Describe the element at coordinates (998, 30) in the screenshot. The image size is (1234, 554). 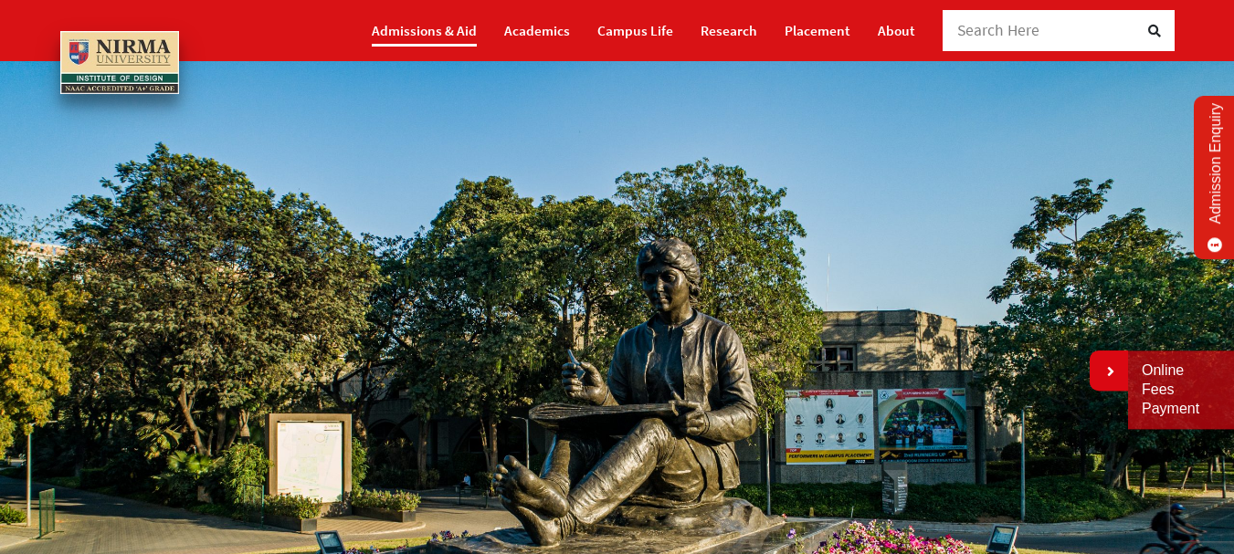
I see `span: Search Here` at that location.